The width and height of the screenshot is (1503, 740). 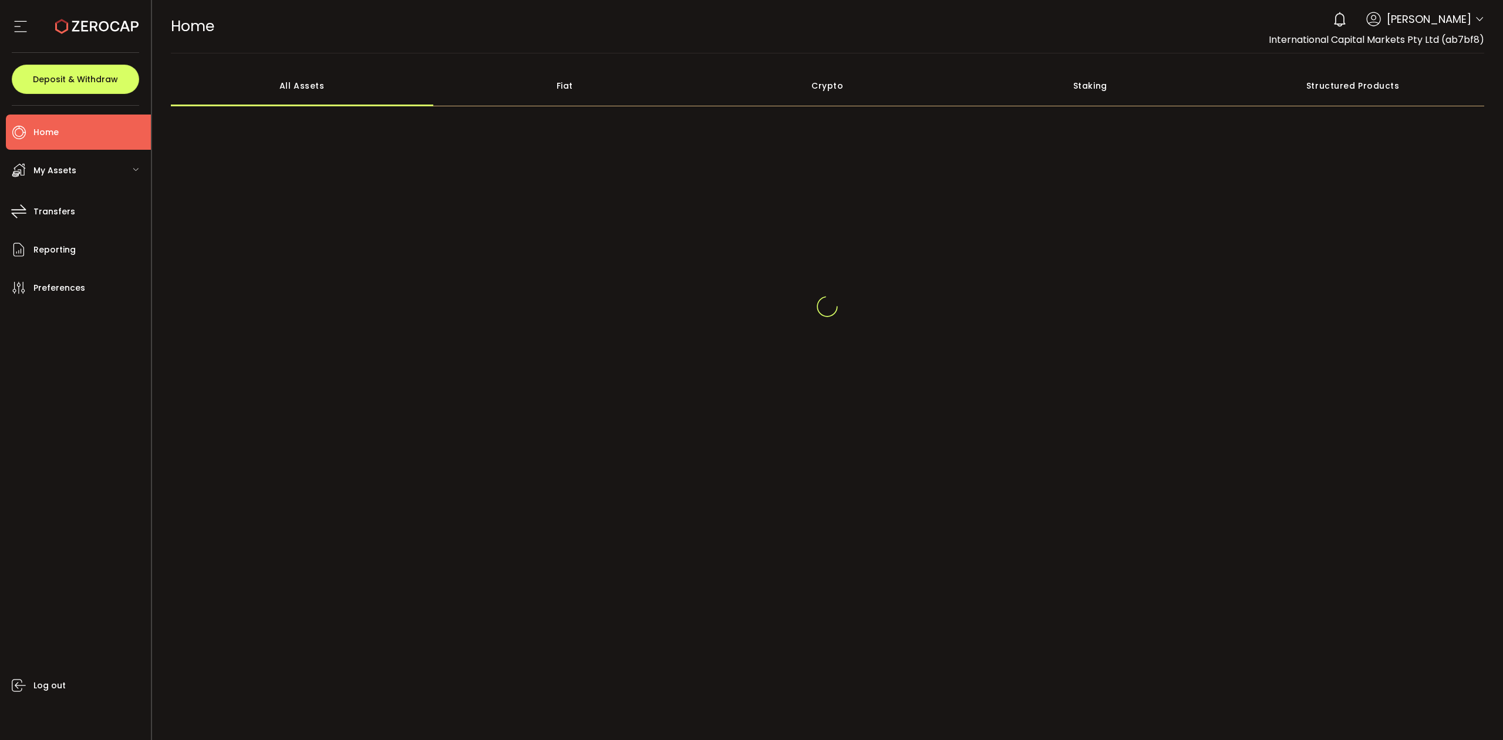 What do you see at coordinates (1090, 86) in the screenshot?
I see `div: Staking` at bounding box center [1090, 86].